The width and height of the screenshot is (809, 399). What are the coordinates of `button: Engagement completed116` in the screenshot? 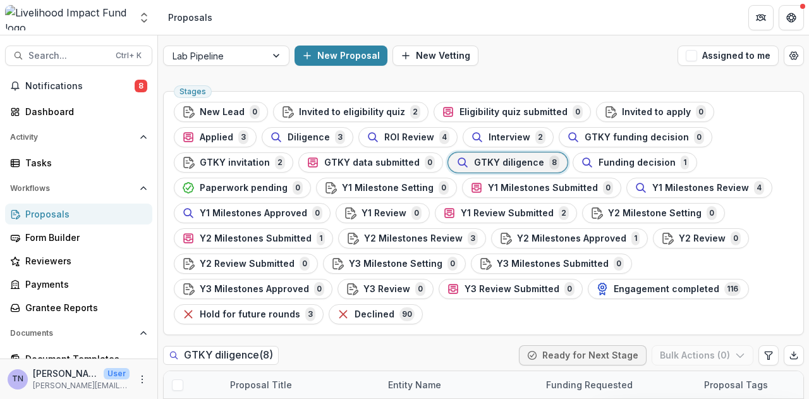 It's located at (668, 289).